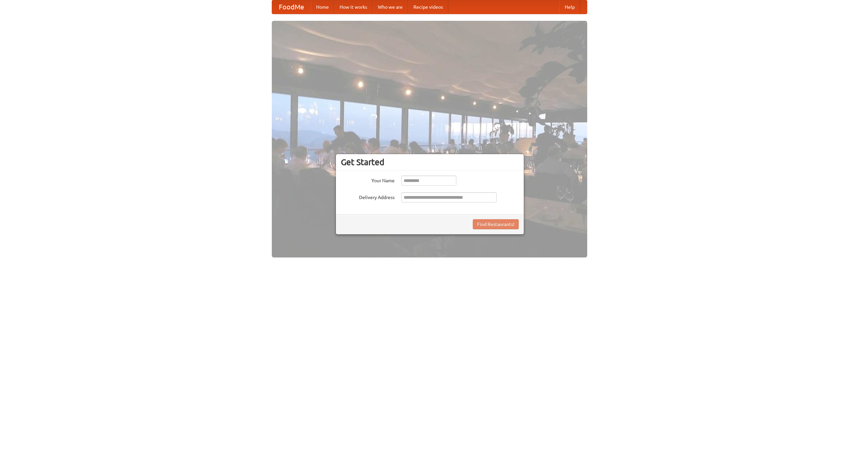 The width and height of the screenshot is (859, 475). I want to click on button: Find Restaurants!, so click(496, 224).